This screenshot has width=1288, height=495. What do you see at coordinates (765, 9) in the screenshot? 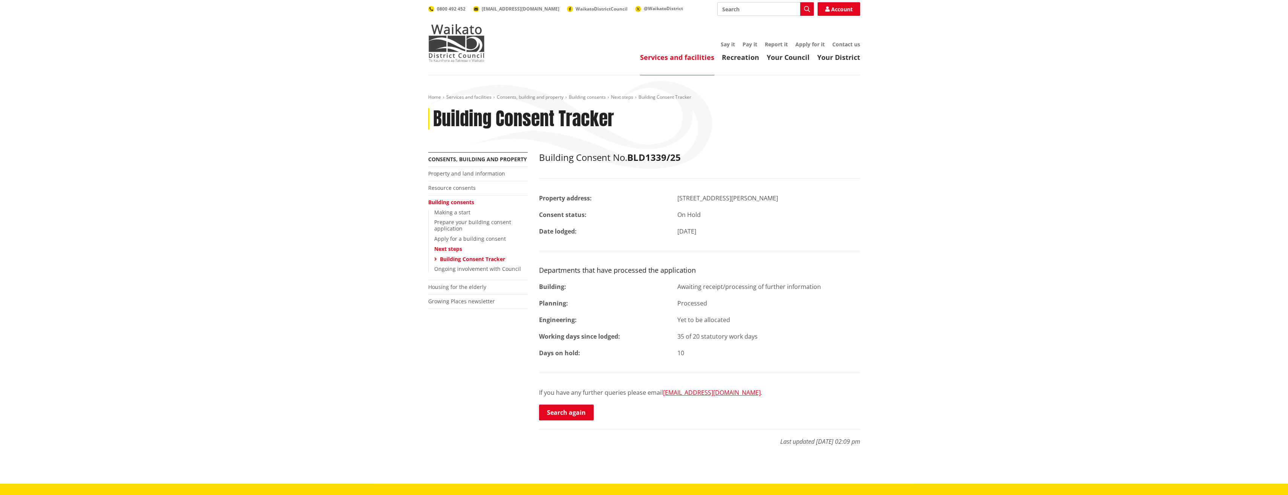
I see `input: Search input` at bounding box center [765, 9].